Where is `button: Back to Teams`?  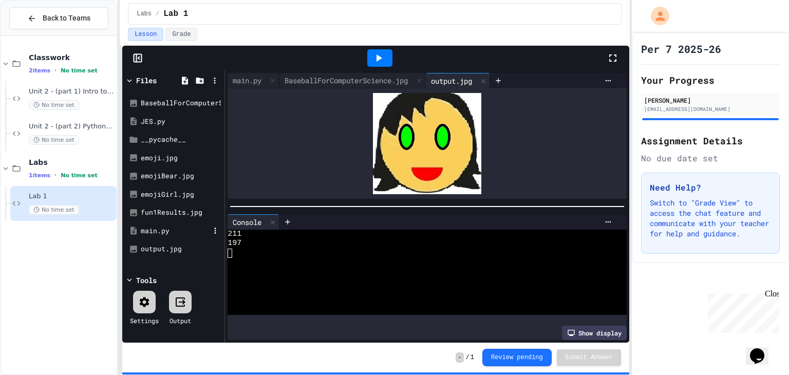 button: Back to Teams is located at coordinates (59, 18).